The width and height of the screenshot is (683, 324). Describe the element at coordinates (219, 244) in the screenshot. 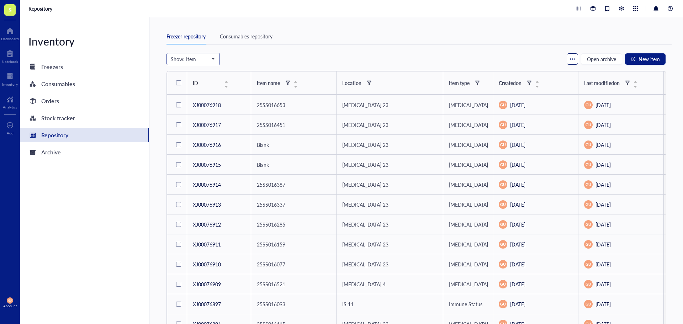

I see `td: XJ00076911` at that location.